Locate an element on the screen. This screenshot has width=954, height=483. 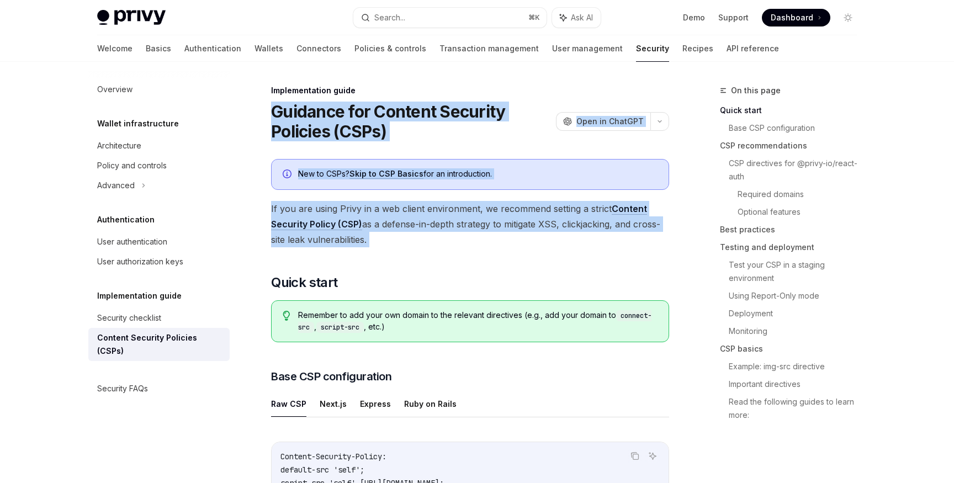
svg: Info is located at coordinates (288, 175).